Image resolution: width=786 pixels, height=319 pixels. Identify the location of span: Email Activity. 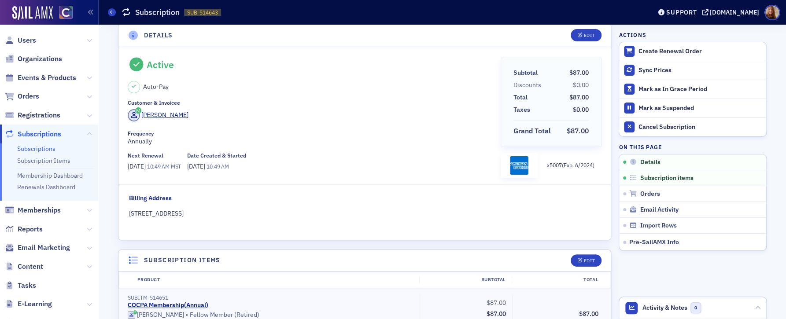
(659, 210).